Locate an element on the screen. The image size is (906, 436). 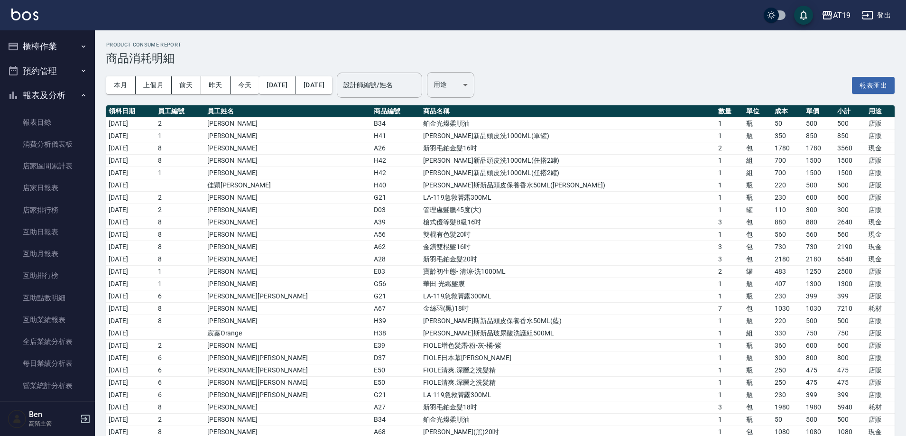
button: 報表匯出 is located at coordinates (873, 85).